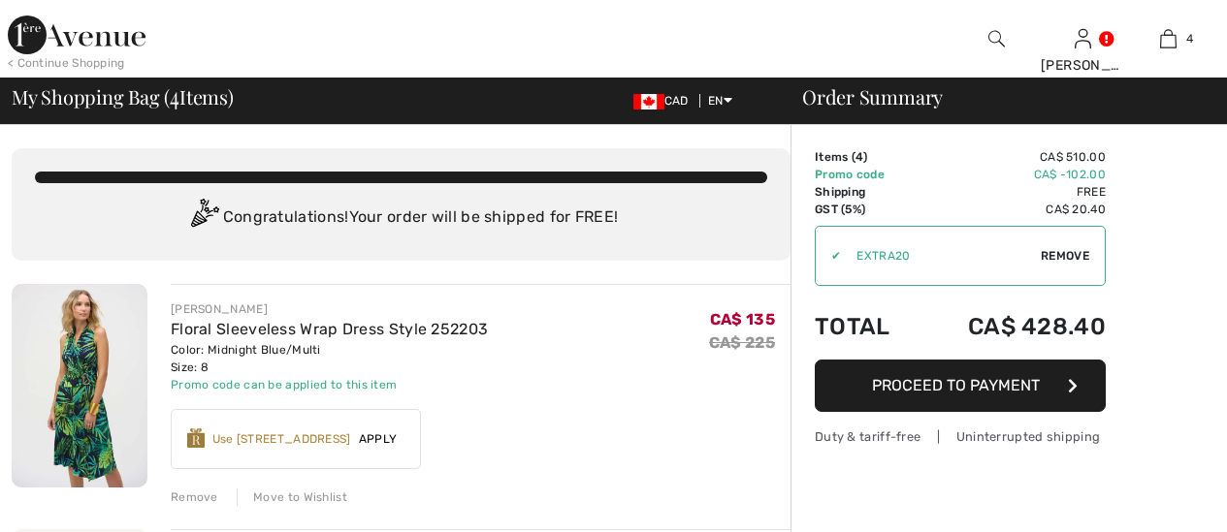 The width and height of the screenshot is (1227, 532). I want to click on td: Shipping, so click(866, 192).